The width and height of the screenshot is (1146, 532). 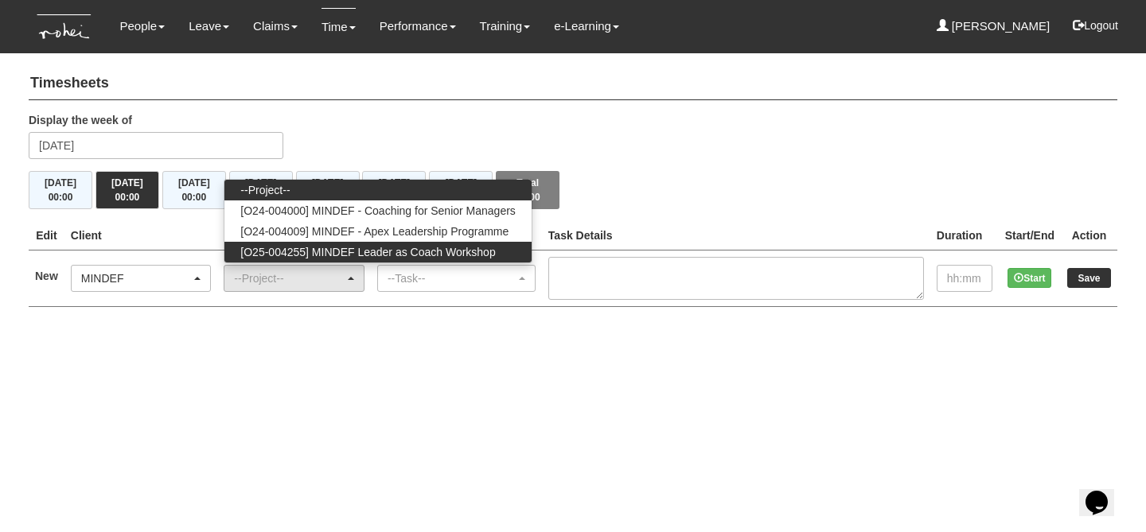 I want to click on a: Leave, so click(x=209, y=26).